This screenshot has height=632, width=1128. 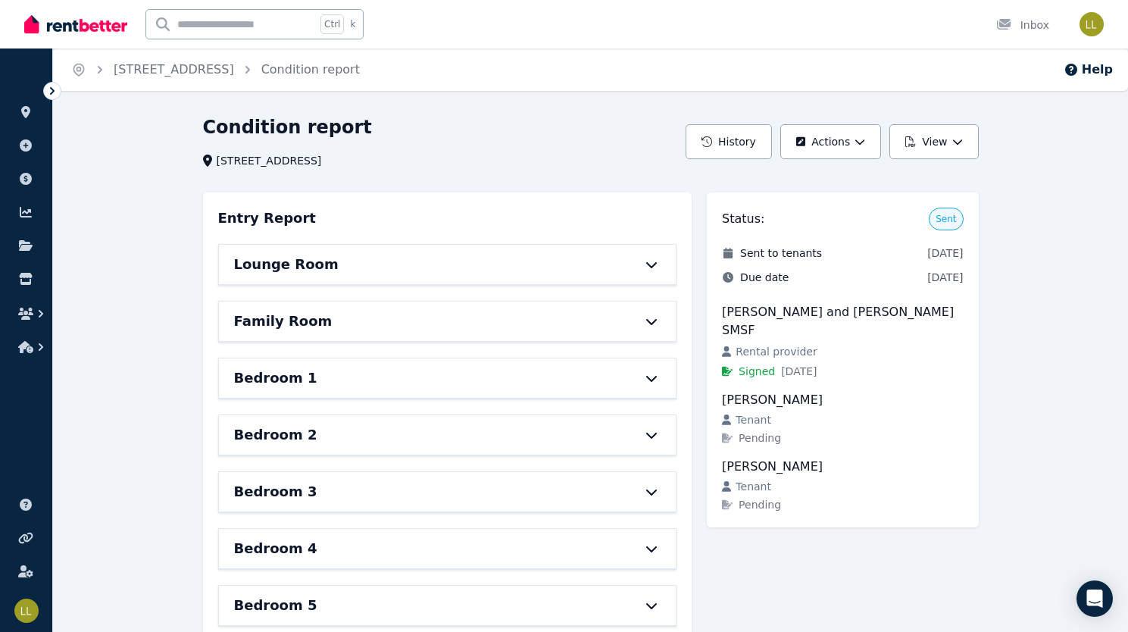 What do you see at coordinates (946, 219) in the screenshot?
I see `span: Sent` at bounding box center [946, 219].